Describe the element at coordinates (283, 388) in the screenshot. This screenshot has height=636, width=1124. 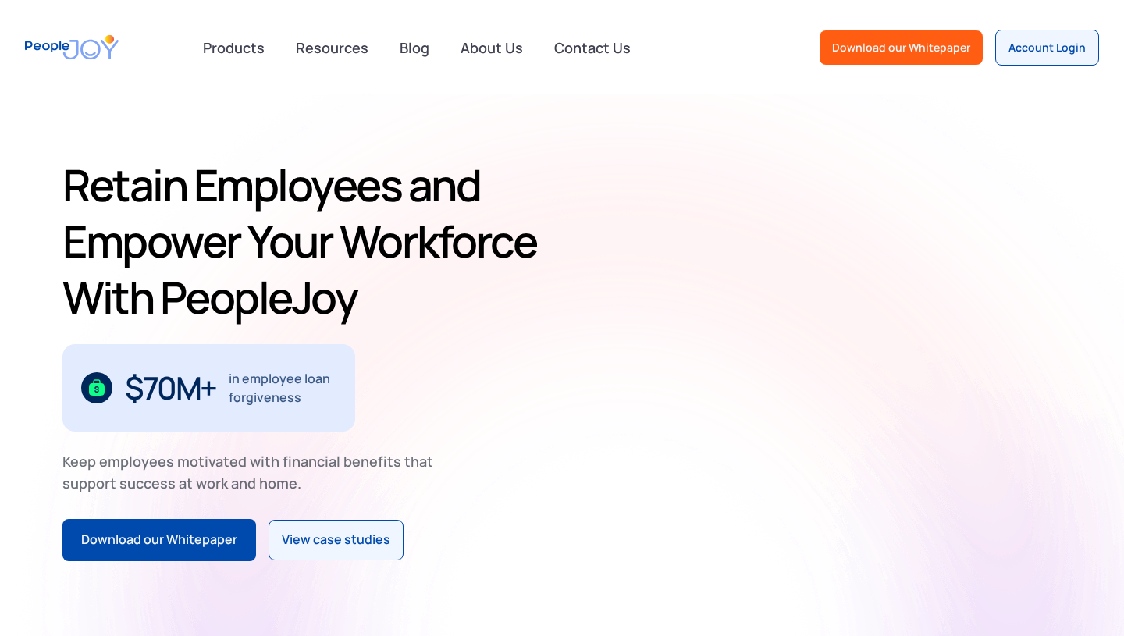
I see `div: in employee loan forgiveness` at that location.